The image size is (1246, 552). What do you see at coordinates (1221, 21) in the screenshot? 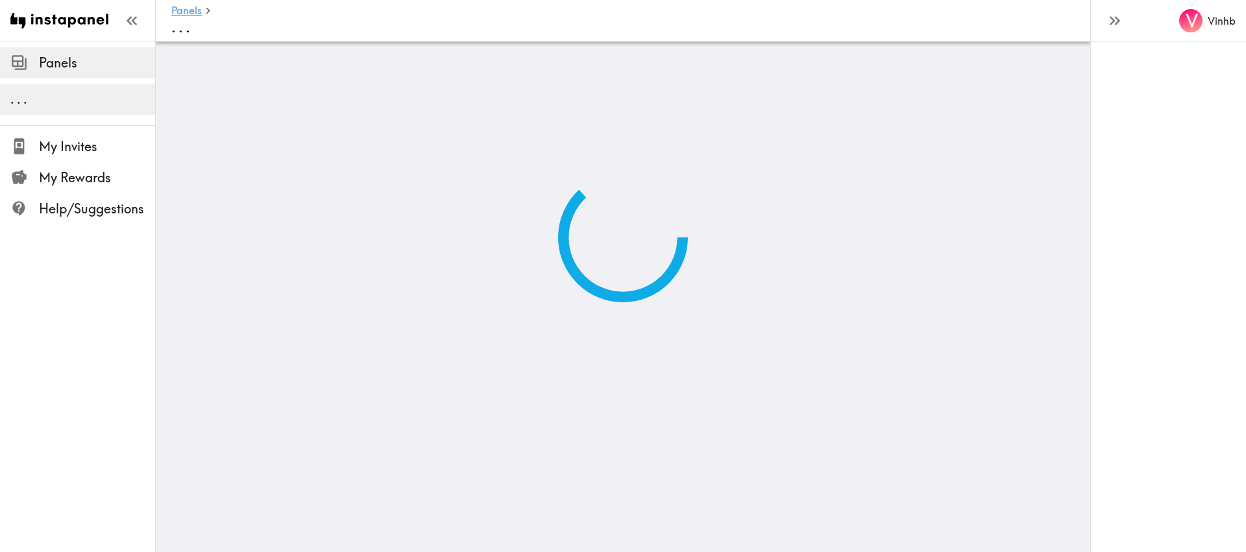
I see `h6: Vinhb` at bounding box center [1221, 21].